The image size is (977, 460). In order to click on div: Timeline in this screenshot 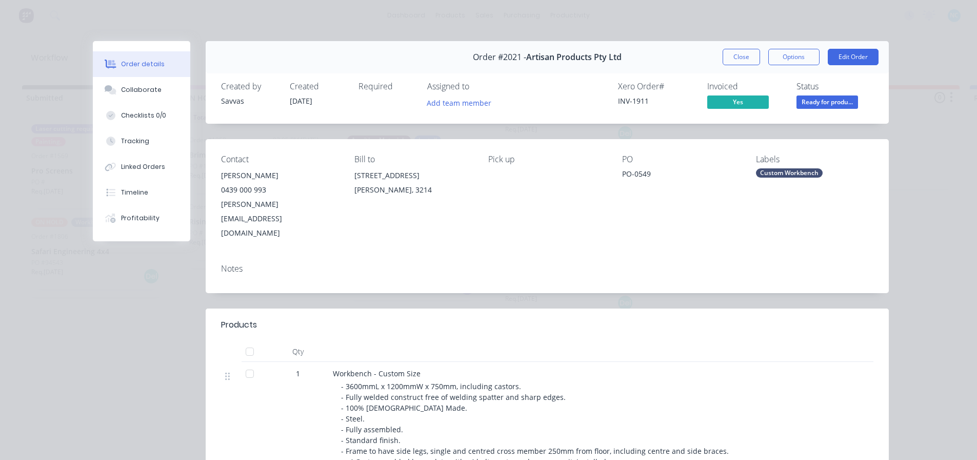, I will do `click(134, 192)`.